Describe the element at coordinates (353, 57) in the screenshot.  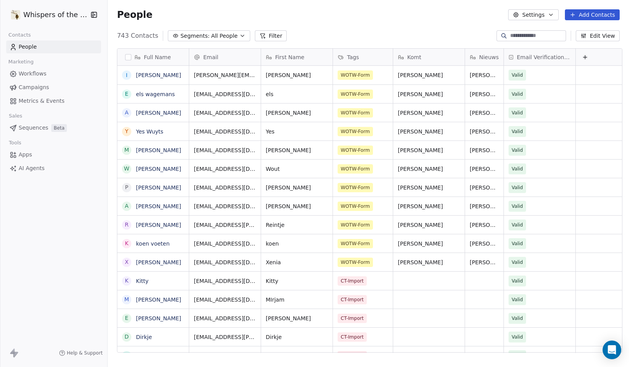
I see `span: Tags` at that location.